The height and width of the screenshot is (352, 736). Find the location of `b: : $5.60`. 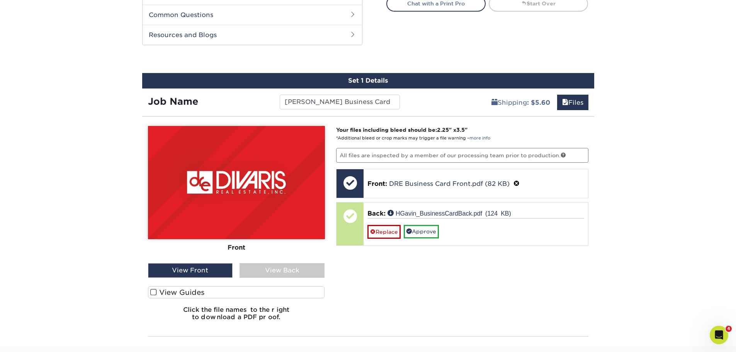

b: : $5.60 is located at coordinates (538, 102).